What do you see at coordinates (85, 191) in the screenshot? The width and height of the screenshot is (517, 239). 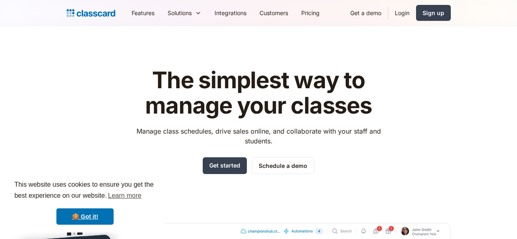 I see `span: This website uses cookies to ensure you get the best experience on our website.` at bounding box center [85, 191].